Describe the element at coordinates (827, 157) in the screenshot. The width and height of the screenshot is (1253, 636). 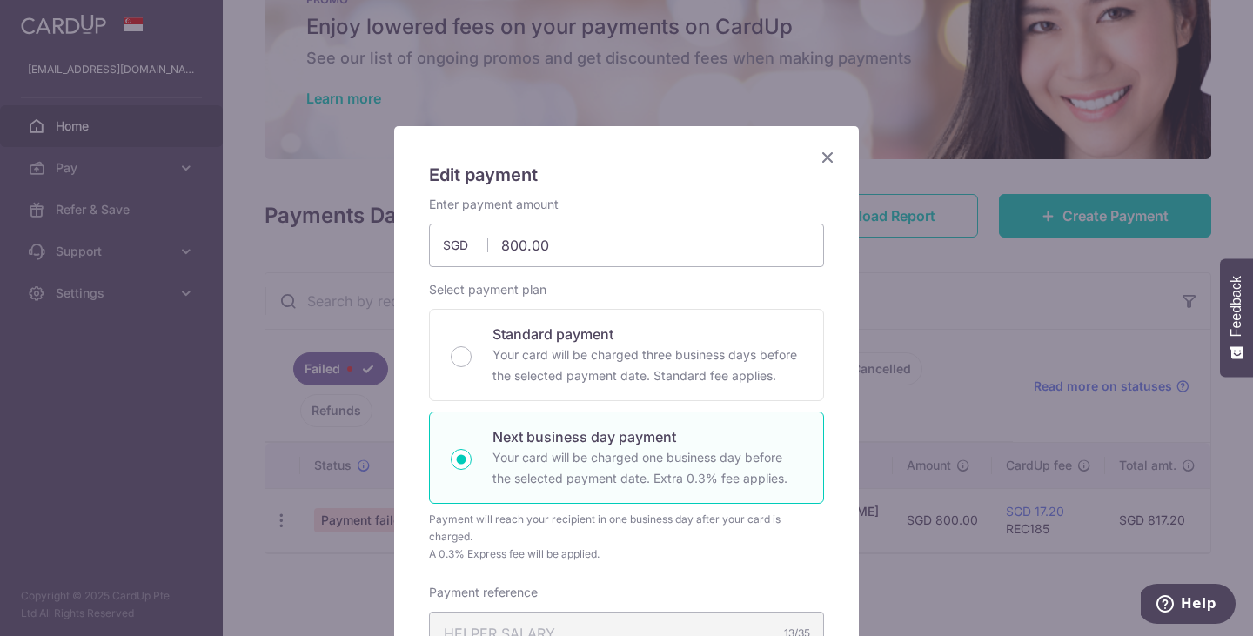
I see `button: Close` at that location.